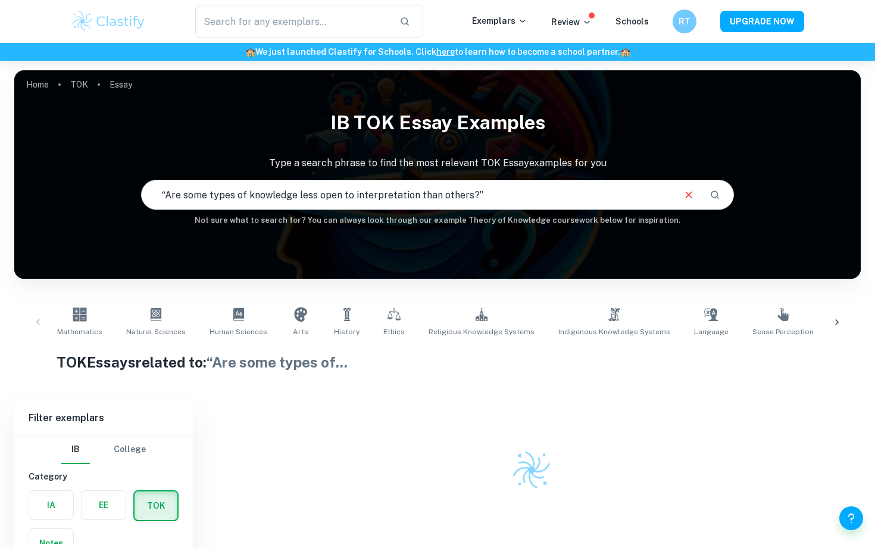 Image resolution: width=875 pixels, height=548 pixels. What do you see at coordinates (79, 85) in the screenshot?
I see `a: TOK` at bounding box center [79, 85].